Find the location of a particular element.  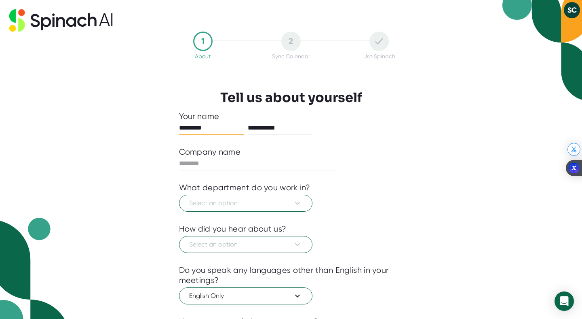

div: Use Spinach is located at coordinates (379, 56).